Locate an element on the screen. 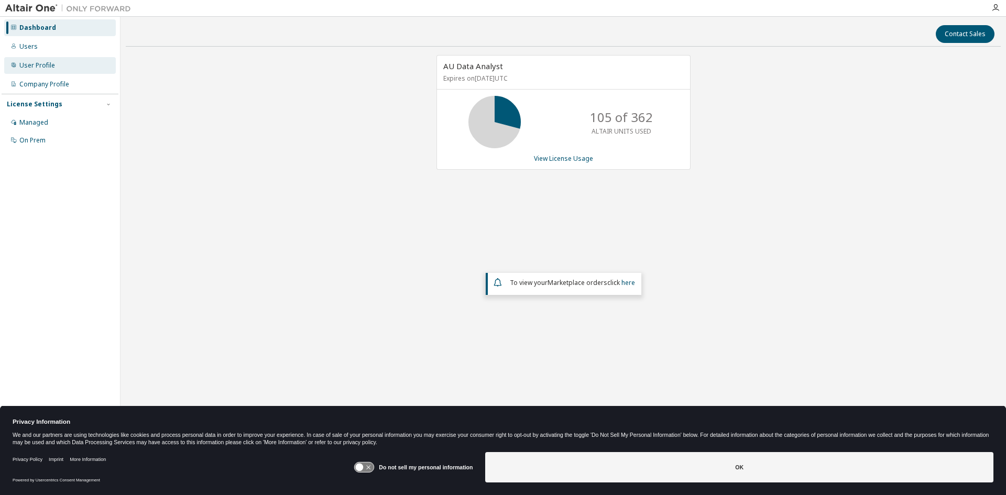 This screenshot has height=495, width=1006. em: Marketplace orders is located at coordinates (578, 282).